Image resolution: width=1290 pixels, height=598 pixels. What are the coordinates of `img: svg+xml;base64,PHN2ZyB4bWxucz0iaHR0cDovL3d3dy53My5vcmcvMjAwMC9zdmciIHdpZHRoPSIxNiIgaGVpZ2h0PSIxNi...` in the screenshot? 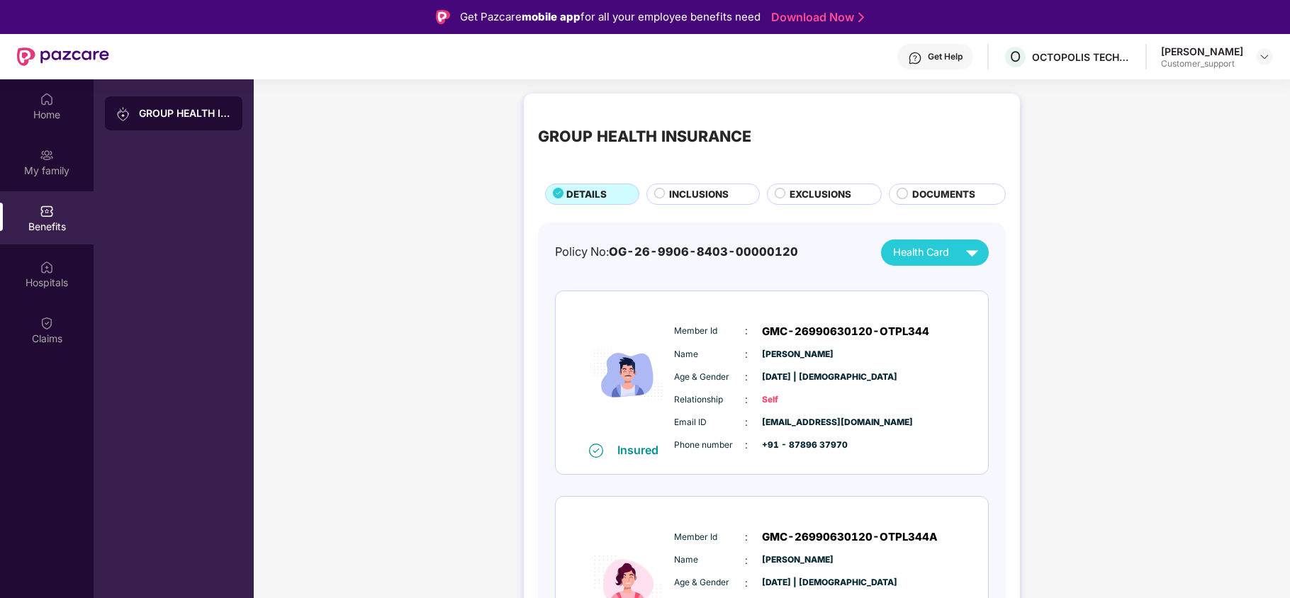 It's located at (596, 451).